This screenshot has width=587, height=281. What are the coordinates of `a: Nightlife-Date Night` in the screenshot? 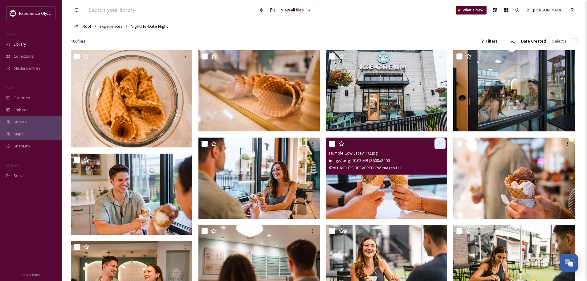 It's located at (149, 26).